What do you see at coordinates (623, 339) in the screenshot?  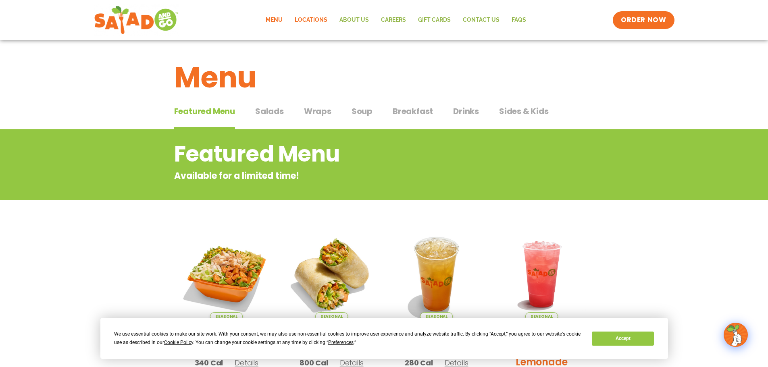 I see `button: Accept` at bounding box center [623, 339].